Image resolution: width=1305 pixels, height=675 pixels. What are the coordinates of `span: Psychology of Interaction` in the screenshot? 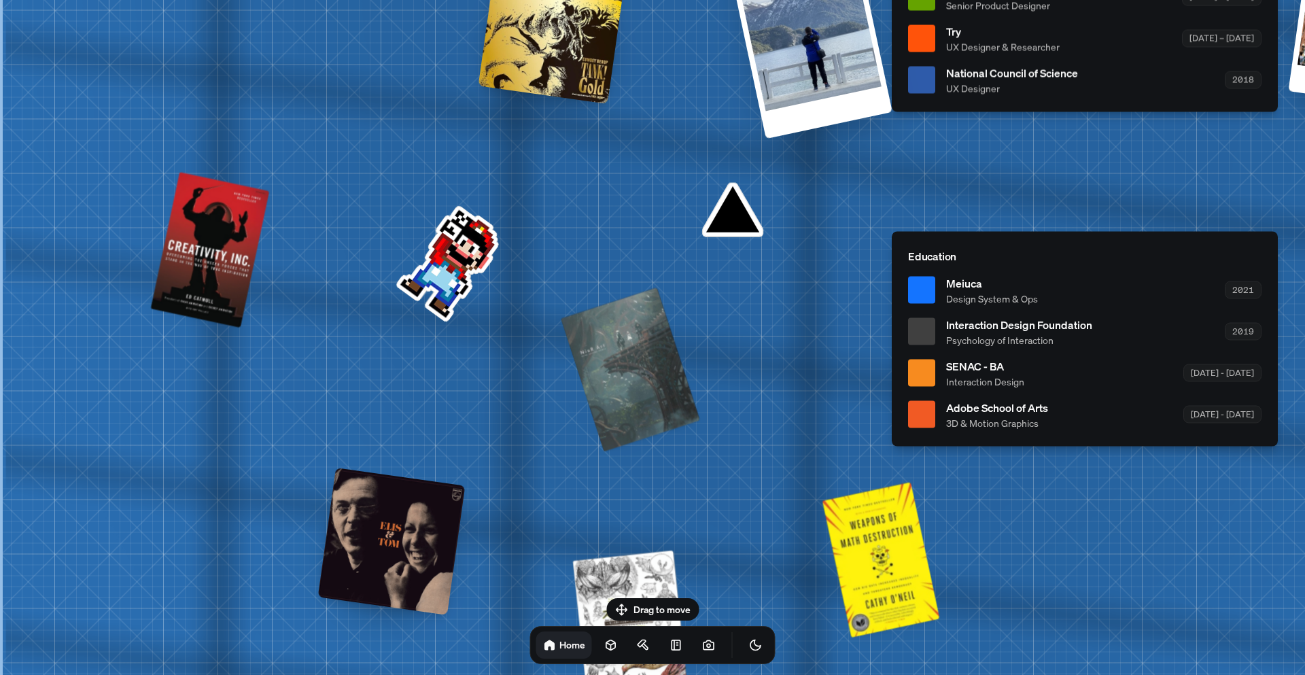 It's located at (1019, 339).